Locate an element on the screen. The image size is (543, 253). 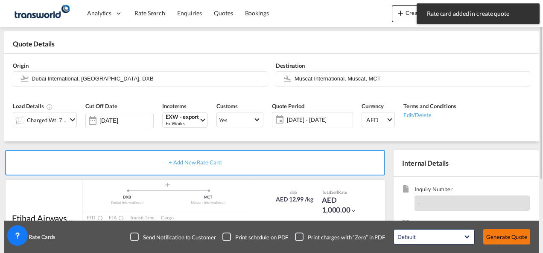
div: MCT is located at coordinates (208, 198).